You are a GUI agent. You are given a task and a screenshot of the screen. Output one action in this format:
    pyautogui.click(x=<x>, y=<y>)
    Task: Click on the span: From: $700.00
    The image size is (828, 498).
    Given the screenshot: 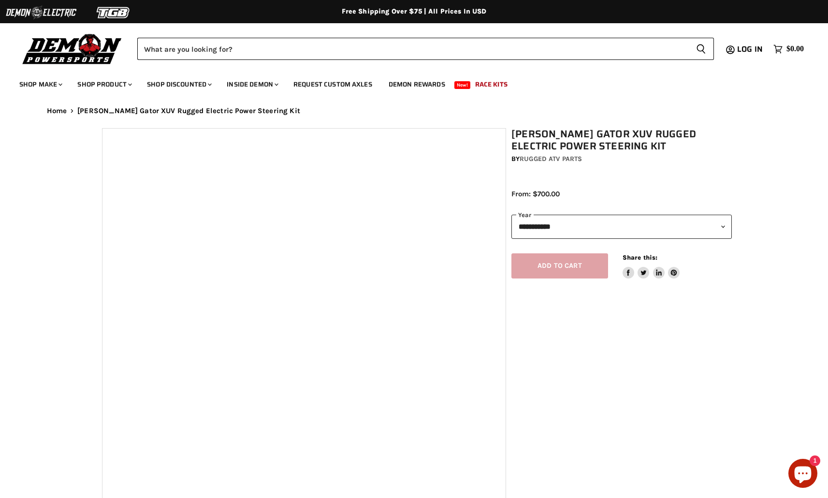 What is the action you would take?
    pyautogui.click(x=536, y=194)
    